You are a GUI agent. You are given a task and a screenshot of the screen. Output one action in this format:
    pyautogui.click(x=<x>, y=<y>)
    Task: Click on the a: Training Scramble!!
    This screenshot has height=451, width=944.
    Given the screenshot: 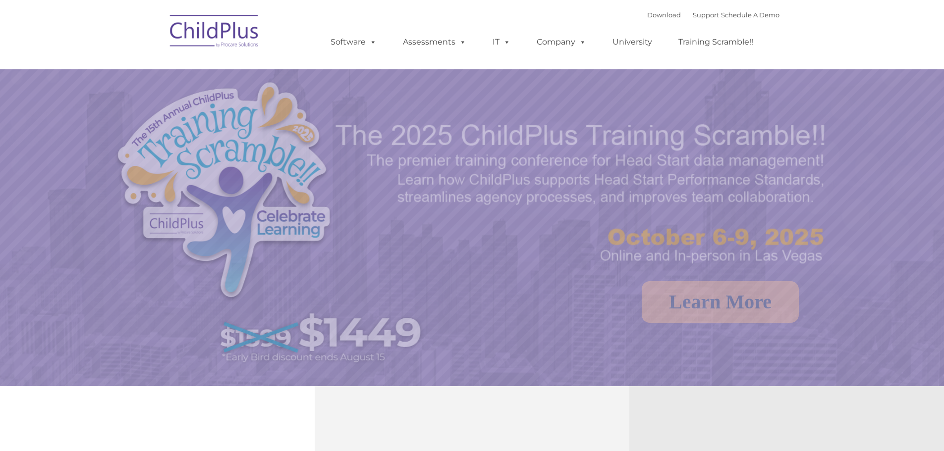 What is the action you would take?
    pyautogui.click(x=715, y=42)
    